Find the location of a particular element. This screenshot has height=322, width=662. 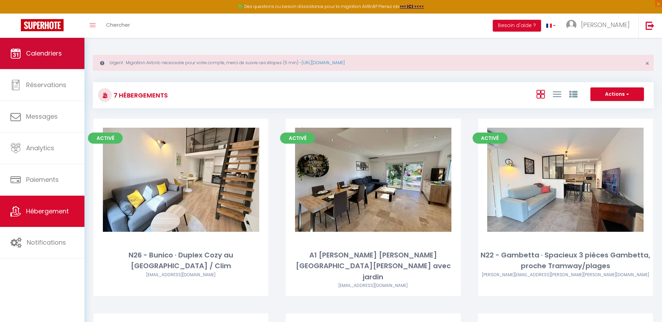

img: Super Booking is located at coordinates (42, 25).